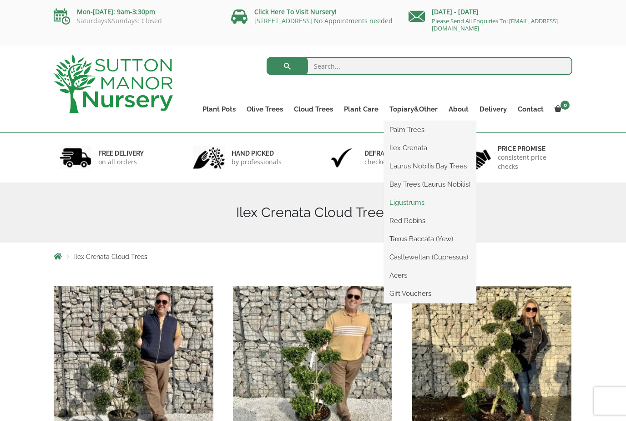  What do you see at coordinates (494, 109) in the screenshot?
I see `a: Delivery` at bounding box center [494, 109].